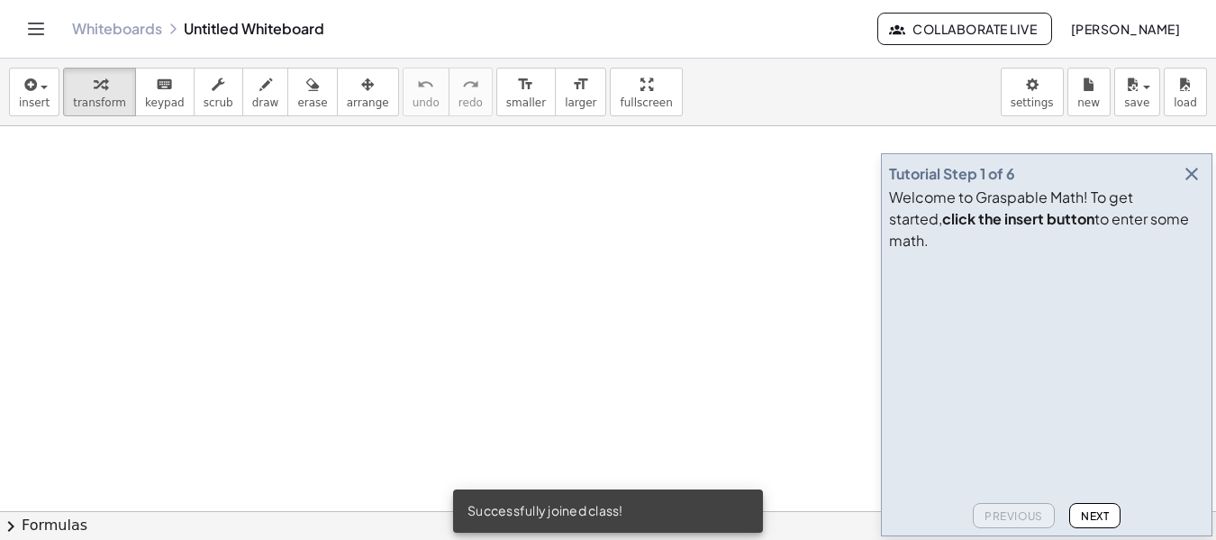 This screenshot has width=1216, height=540. I want to click on button: fullscreen, so click(646, 92).